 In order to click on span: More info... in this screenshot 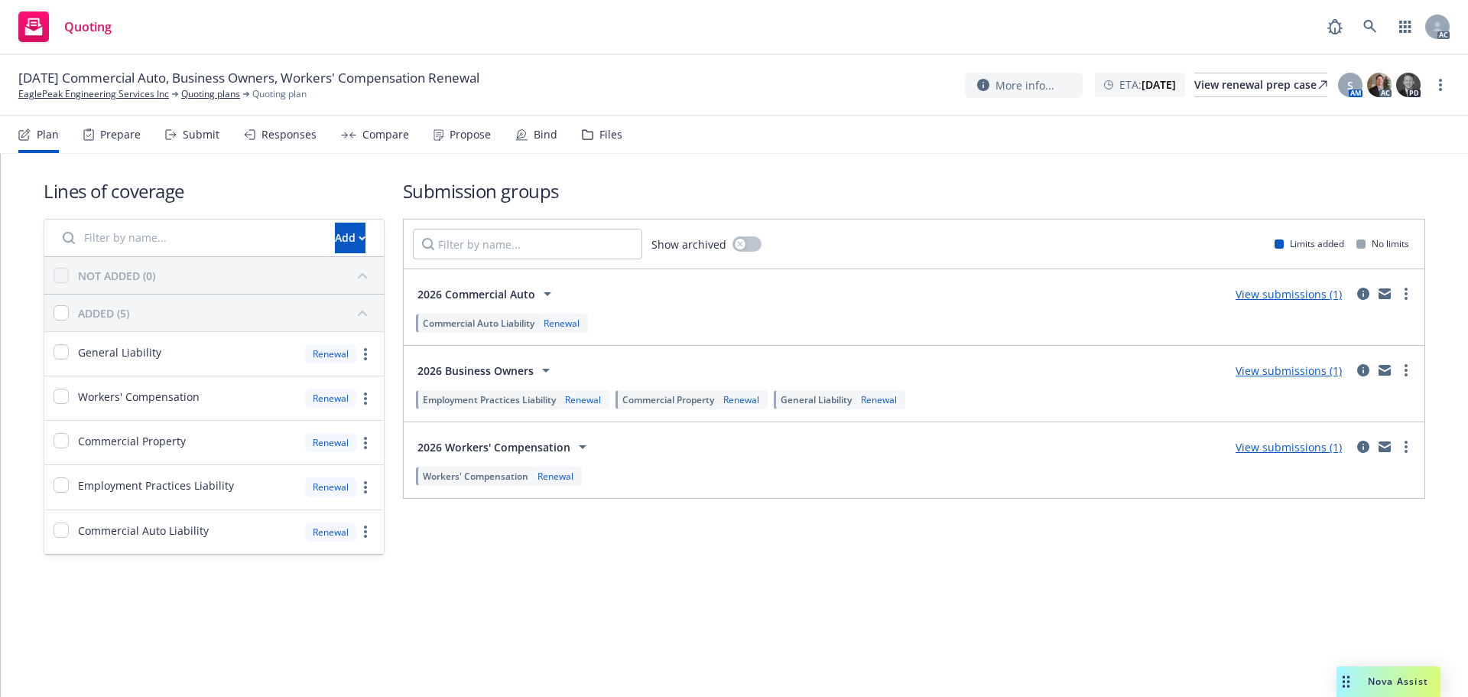, I will do `click(1025, 85)`.